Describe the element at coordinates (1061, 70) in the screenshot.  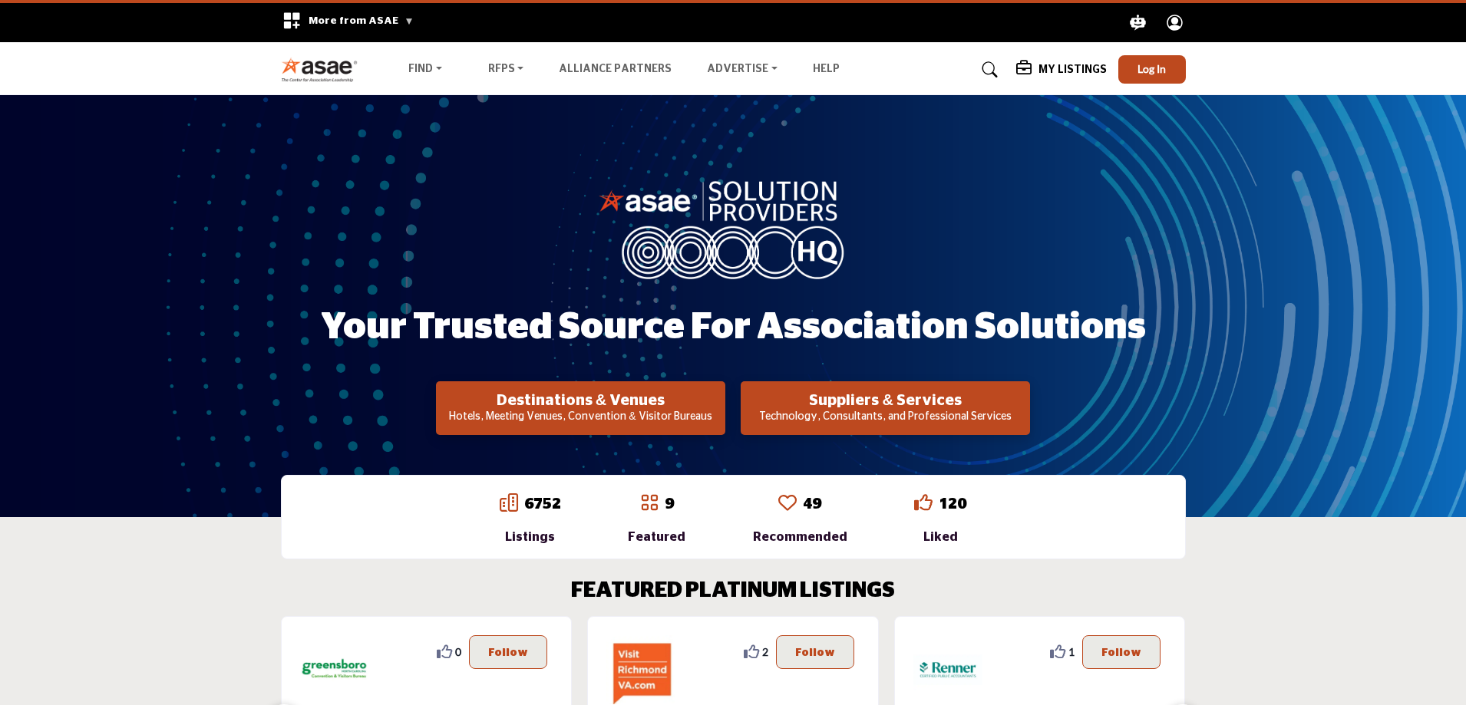
I see `div: My Listings` at that location.